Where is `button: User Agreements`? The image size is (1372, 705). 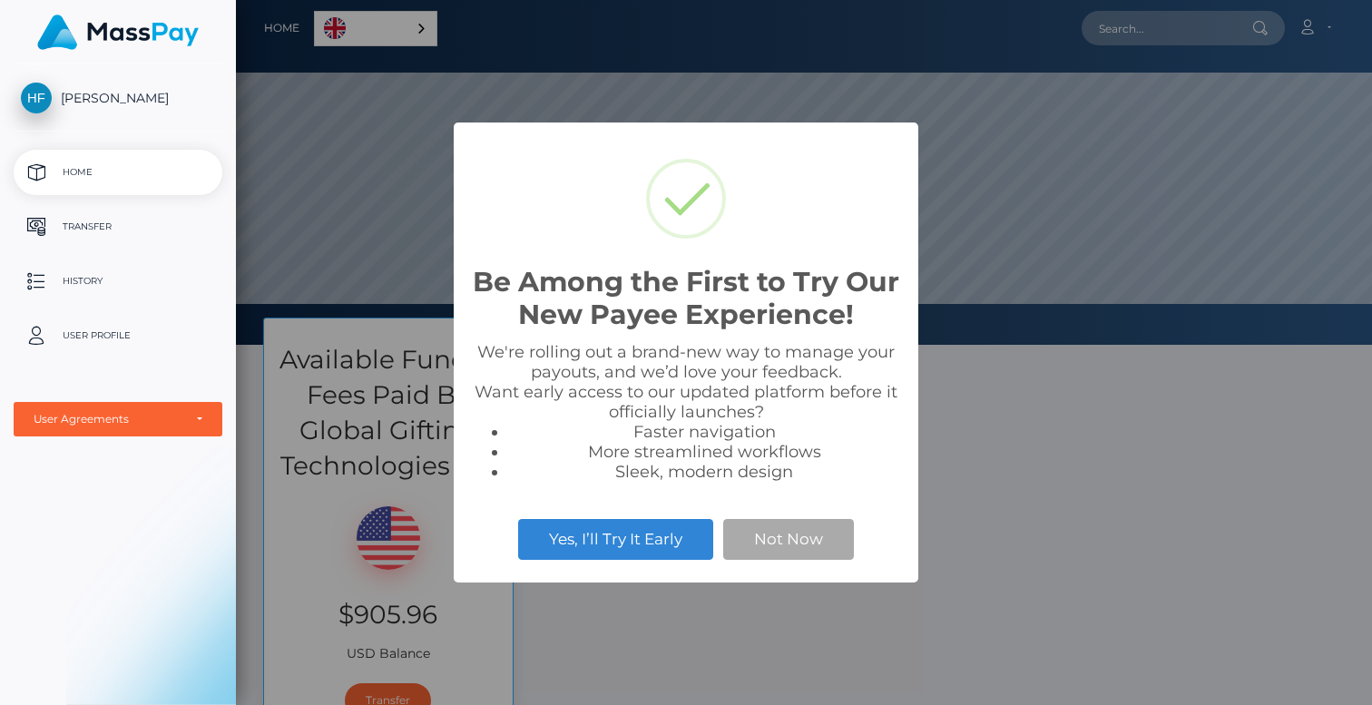 button: User Agreements is located at coordinates (118, 419).